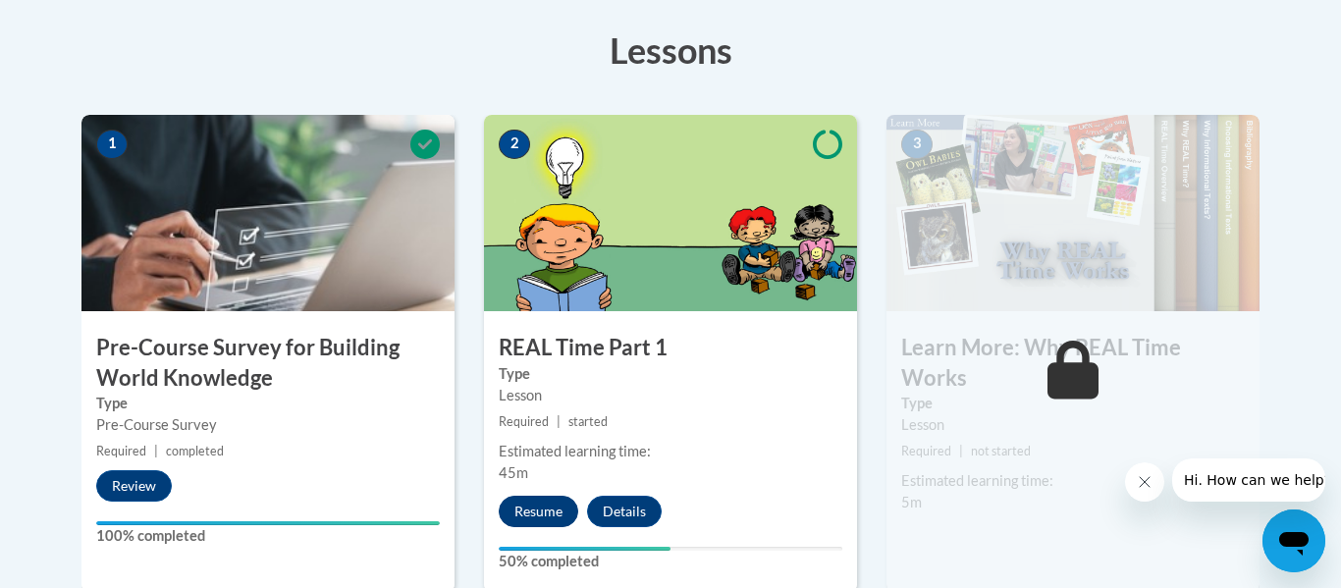  What do you see at coordinates (268, 536) in the screenshot?
I see `label: 100% completed` at bounding box center [268, 536].